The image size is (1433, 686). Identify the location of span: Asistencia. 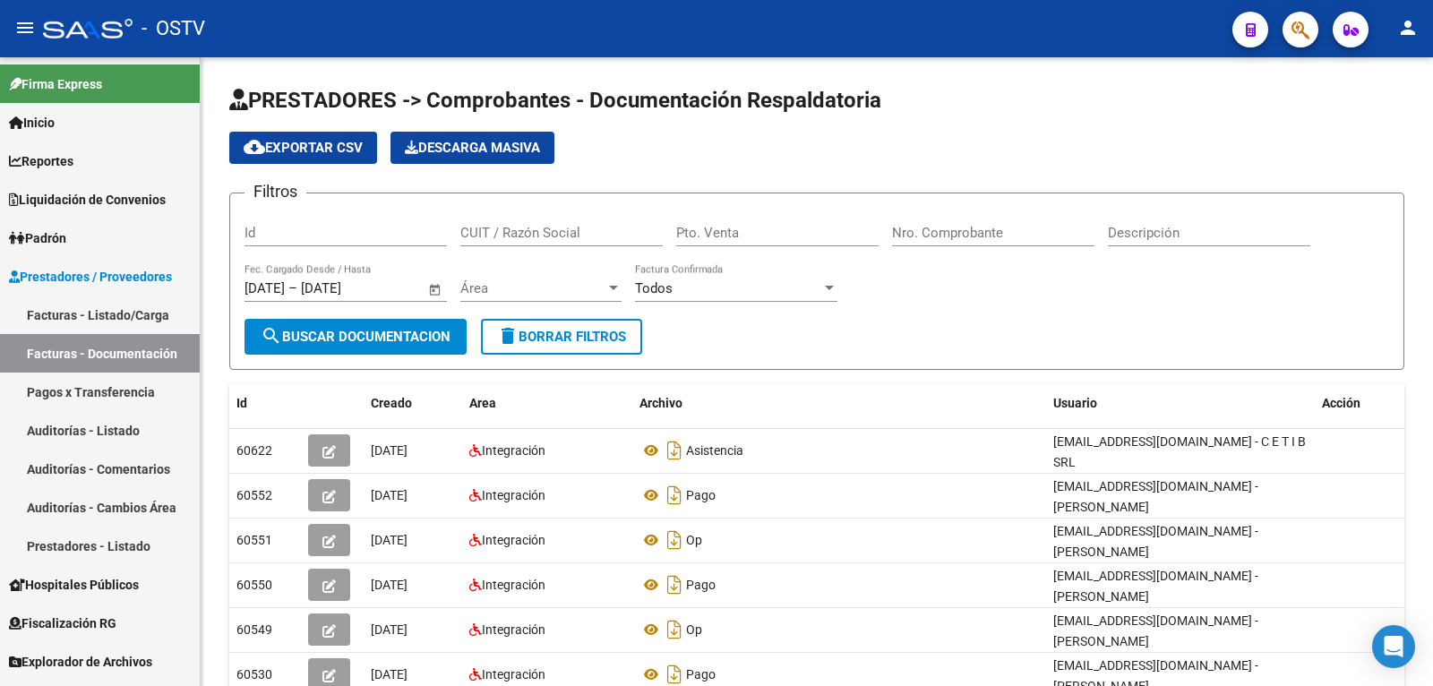
(715, 450).